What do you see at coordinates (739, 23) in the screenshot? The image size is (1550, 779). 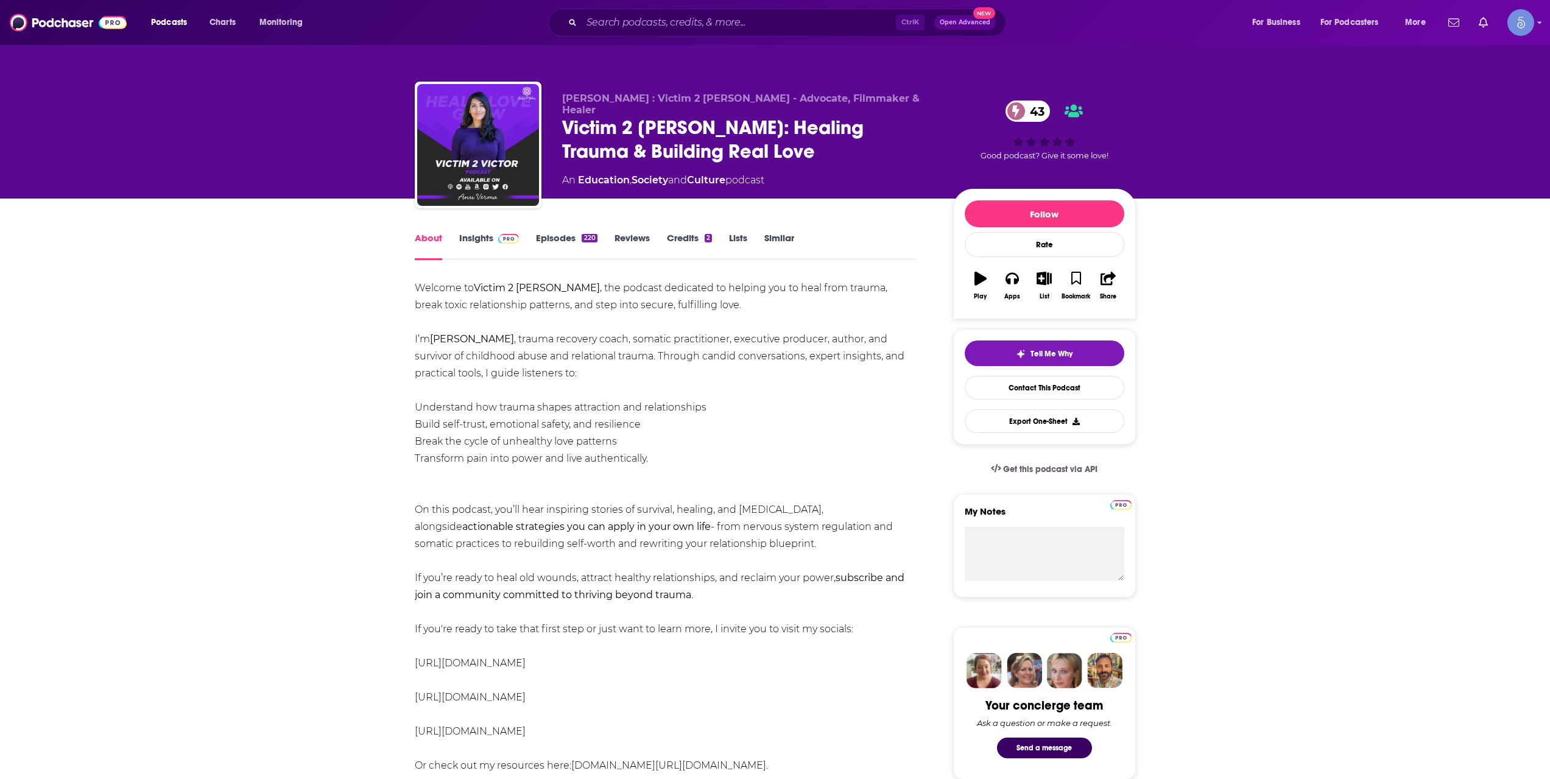 I see `input: Search podcasts, credits, & more...` at bounding box center [739, 23].